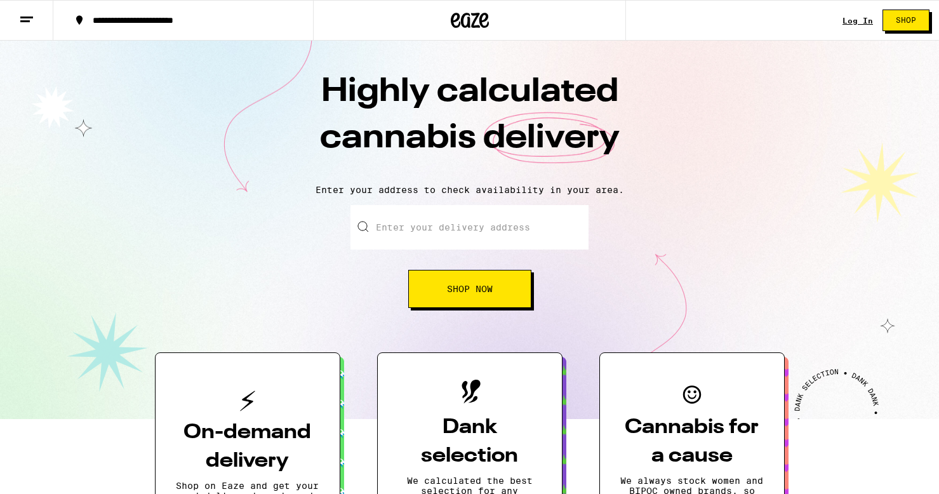 The height and width of the screenshot is (494, 939). What do you see at coordinates (470, 122) in the screenshot?
I see `h1: Highly calculated cannabis delivery` at bounding box center [470, 122].